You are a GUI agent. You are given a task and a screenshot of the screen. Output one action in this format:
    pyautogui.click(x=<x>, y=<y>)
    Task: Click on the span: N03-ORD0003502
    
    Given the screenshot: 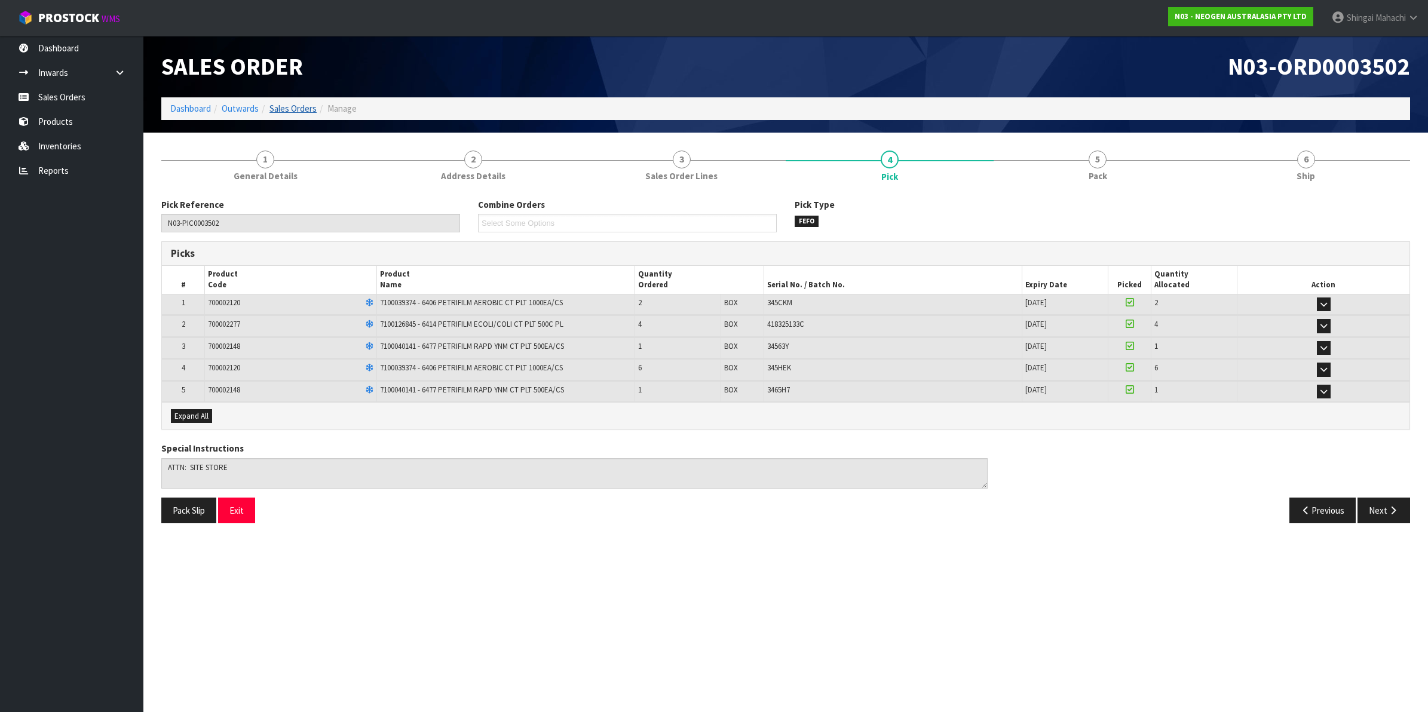 What is the action you would take?
    pyautogui.click(x=1319, y=66)
    